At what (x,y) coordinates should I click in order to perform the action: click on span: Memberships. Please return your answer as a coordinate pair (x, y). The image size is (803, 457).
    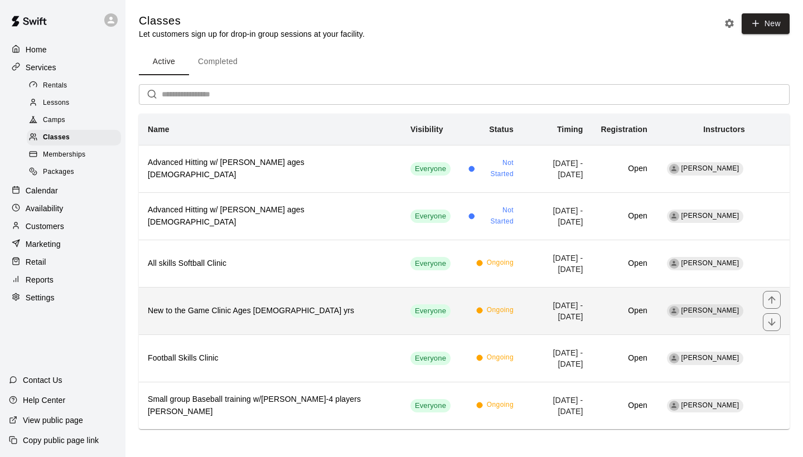
    Looking at the image, I should click on (64, 155).